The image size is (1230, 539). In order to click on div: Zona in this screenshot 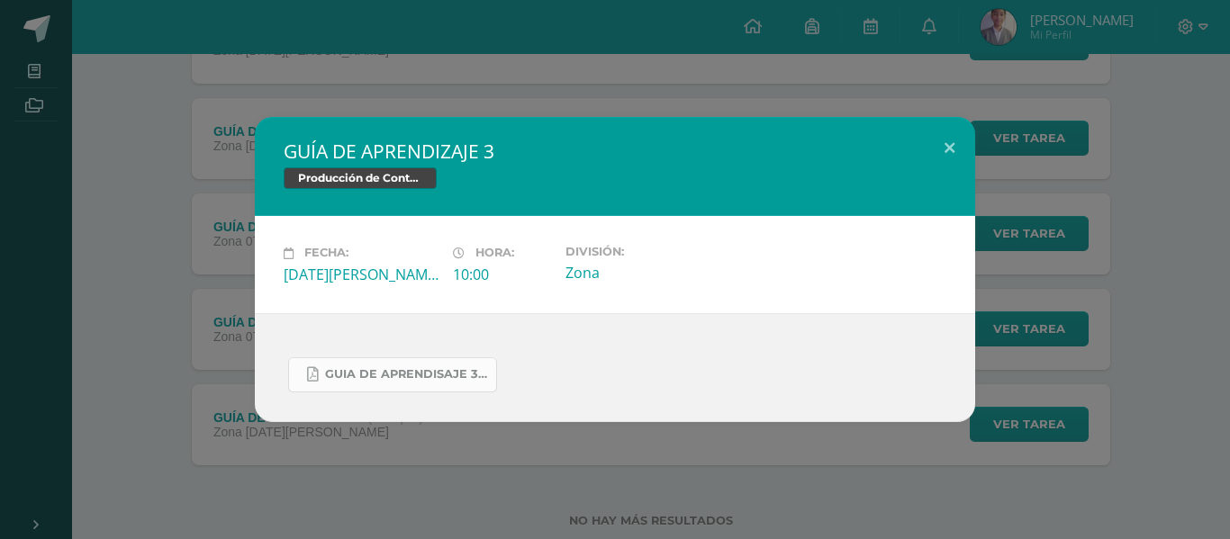, I will do `click(643, 273)`.